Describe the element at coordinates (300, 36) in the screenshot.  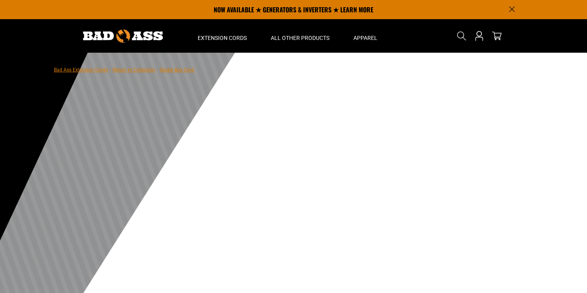
I see `summary: All Other Products` at that location.